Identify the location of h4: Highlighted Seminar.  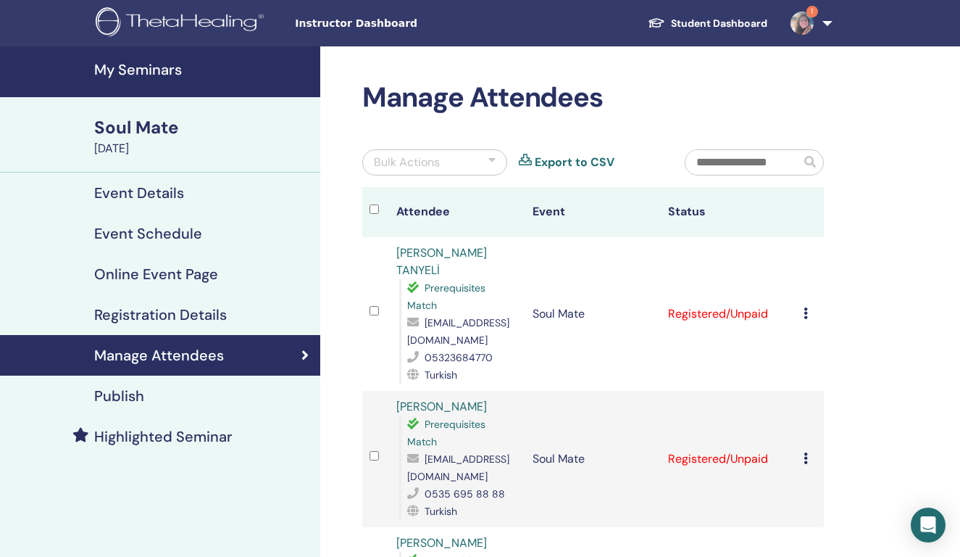
(163, 436).